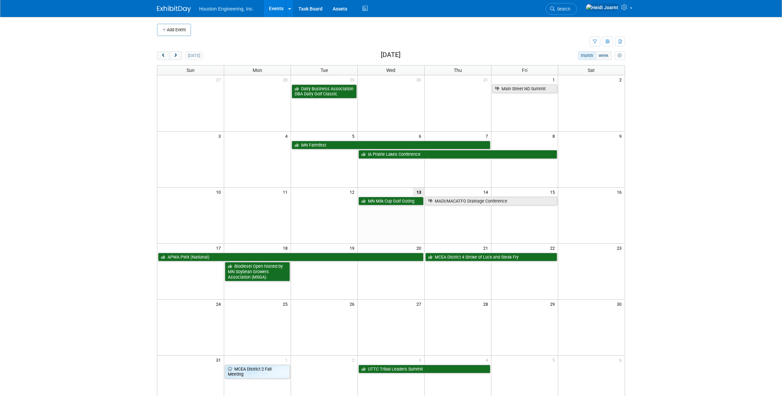 The image size is (782, 396). I want to click on span: Houston Engineering, Inc., so click(226, 9).